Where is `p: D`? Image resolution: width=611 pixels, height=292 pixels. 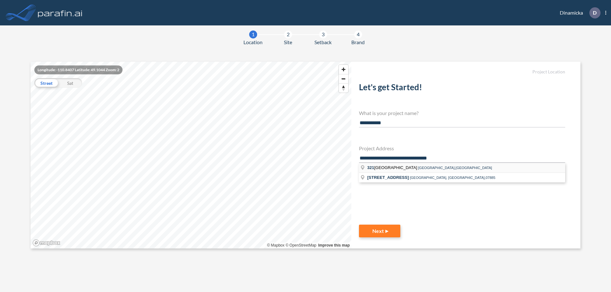 p: D is located at coordinates (595, 13).